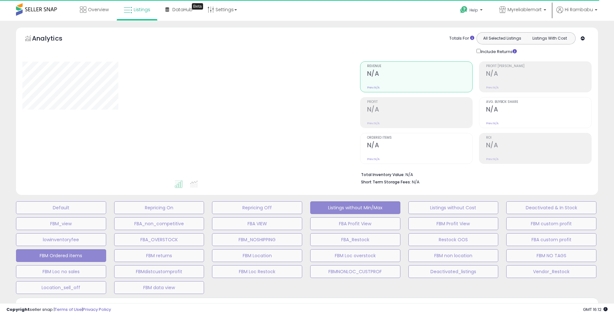 The width and height of the screenshot is (614, 316). What do you see at coordinates (61, 208) in the screenshot?
I see `button: Default` at bounding box center [61, 208].